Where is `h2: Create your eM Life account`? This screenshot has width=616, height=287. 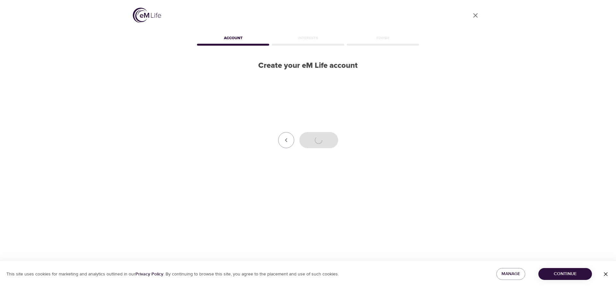 h2: Create your eM Life account is located at coordinates (308, 65).